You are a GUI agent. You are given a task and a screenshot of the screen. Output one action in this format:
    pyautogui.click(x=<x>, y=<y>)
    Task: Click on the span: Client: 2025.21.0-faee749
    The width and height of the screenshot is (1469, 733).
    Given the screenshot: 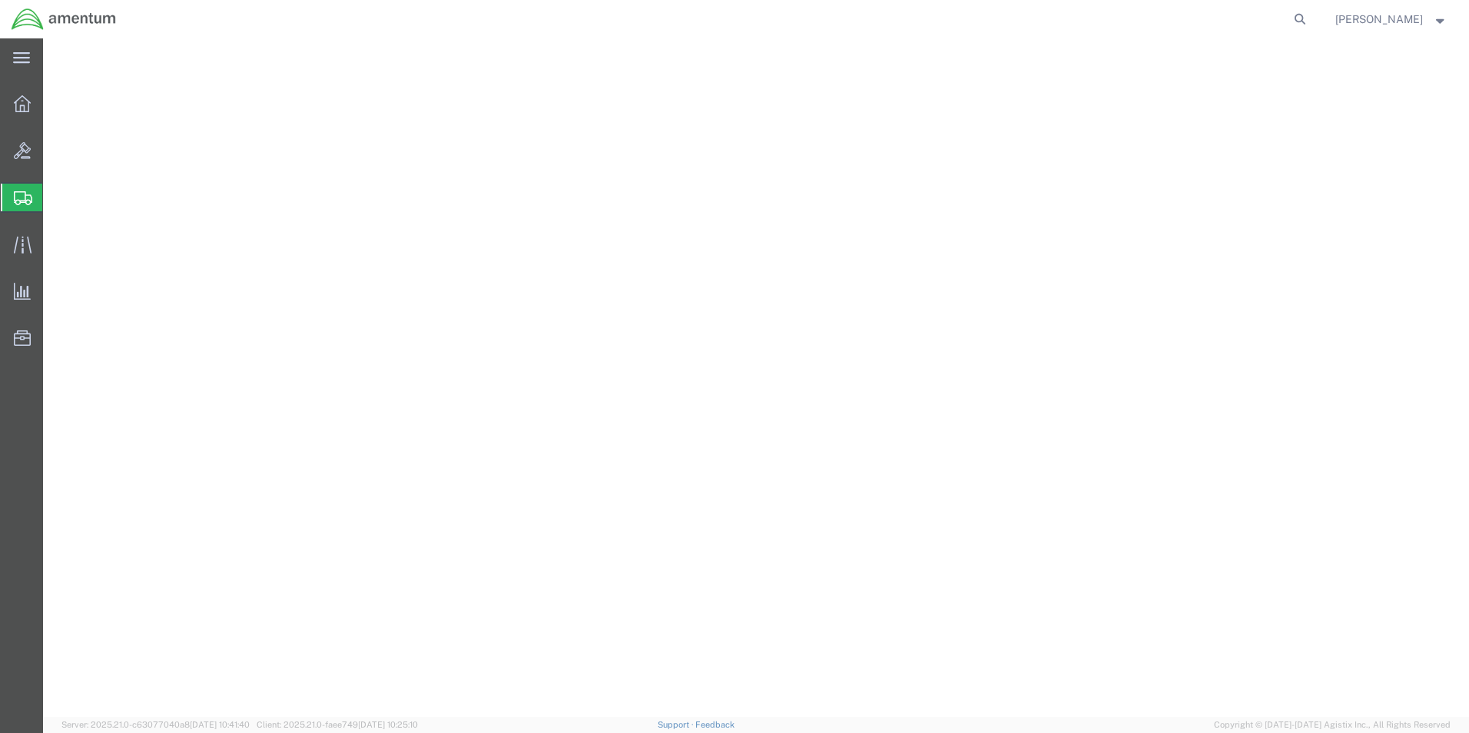 What is the action you would take?
    pyautogui.click(x=337, y=725)
    